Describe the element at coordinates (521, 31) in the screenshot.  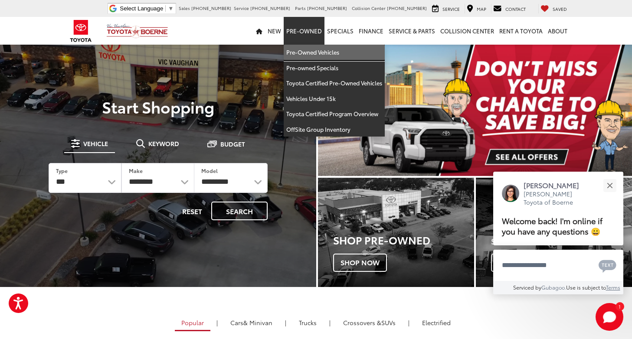
I see `a: Rent a Toyota` at that location.